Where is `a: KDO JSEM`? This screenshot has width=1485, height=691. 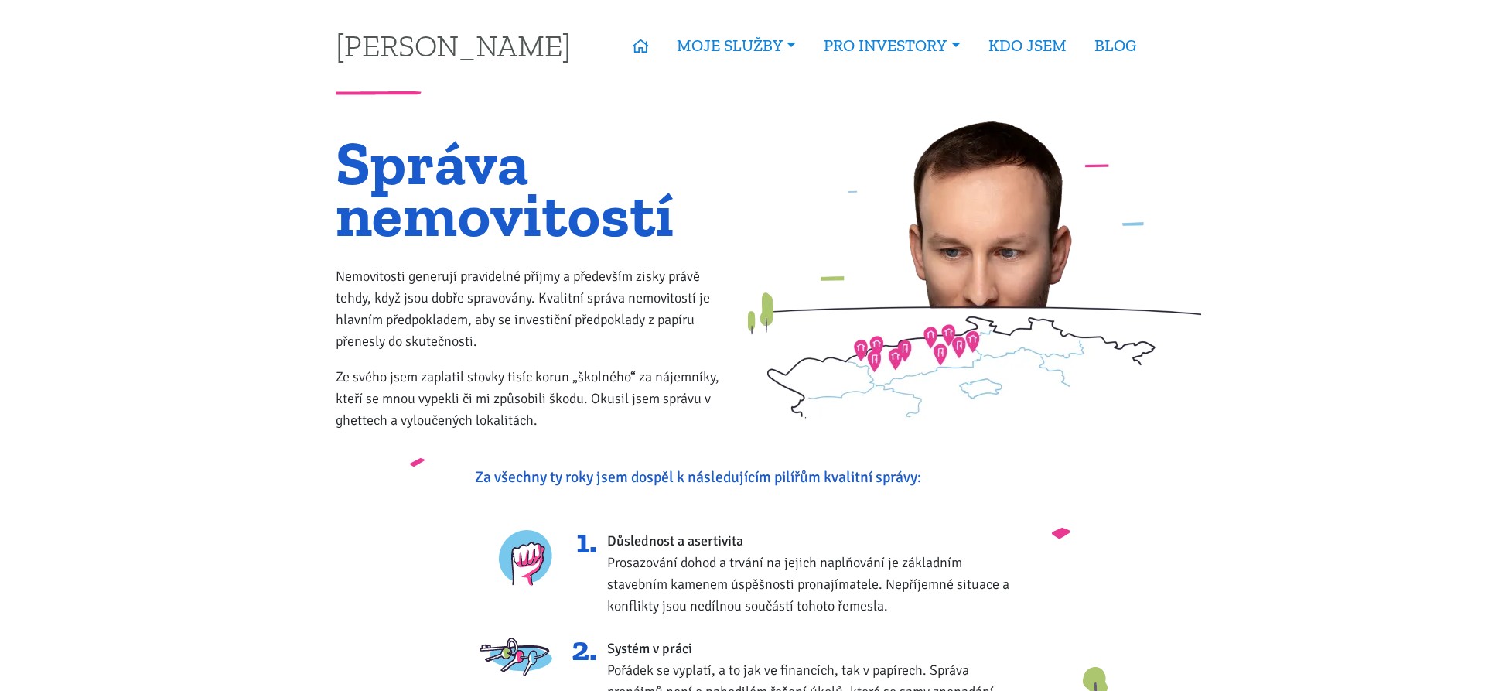
a: KDO JSEM is located at coordinates (1027, 46).